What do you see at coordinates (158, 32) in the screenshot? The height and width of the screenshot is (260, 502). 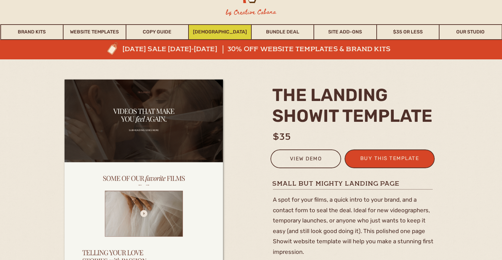 I see `a: Copy Guide` at bounding box center [158, 32].